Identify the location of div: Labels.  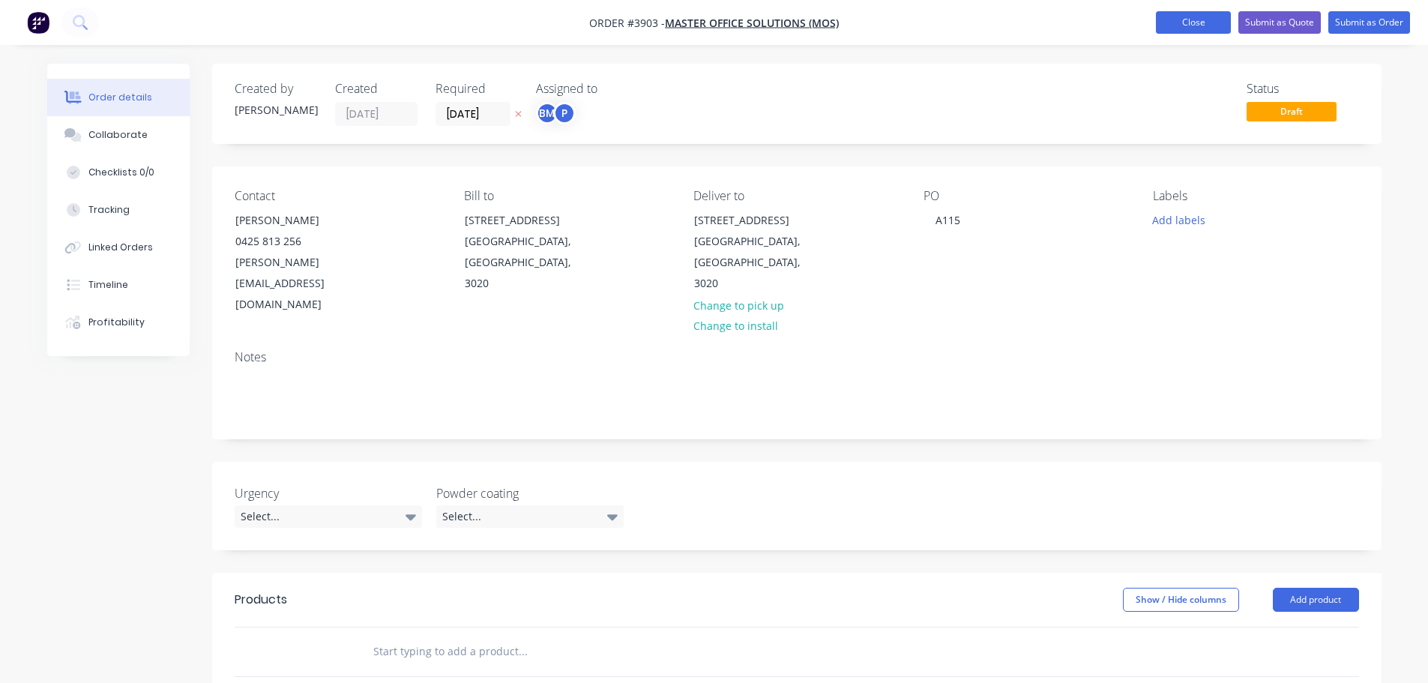
(1256, 196).